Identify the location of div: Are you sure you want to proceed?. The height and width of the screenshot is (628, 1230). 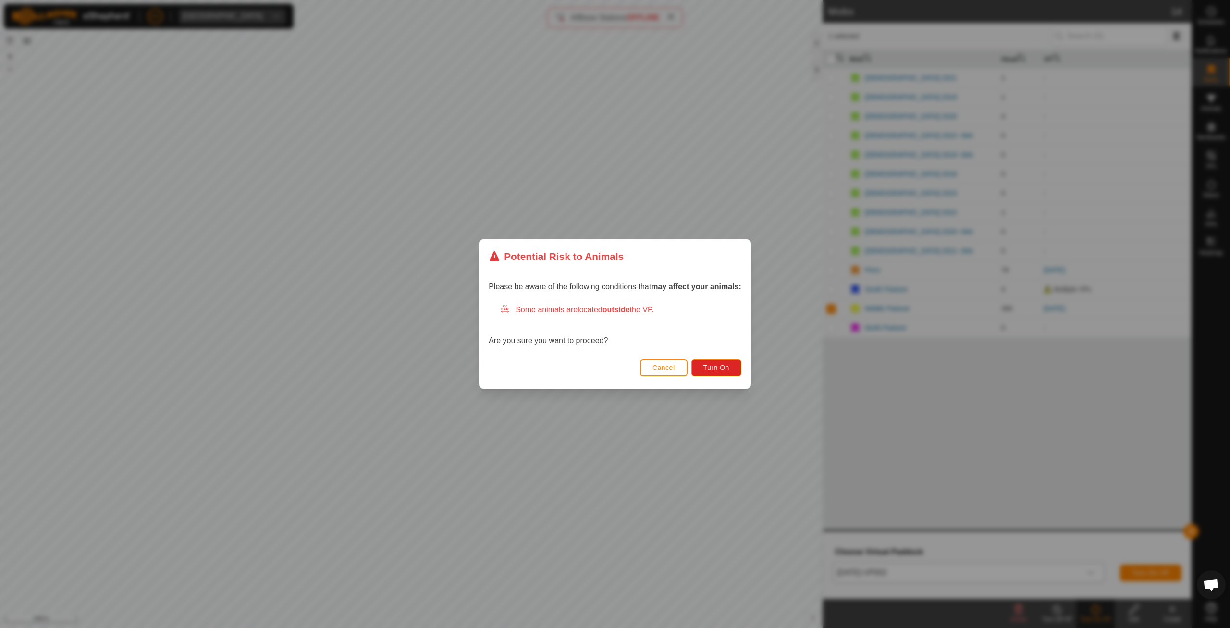
(615, 325).